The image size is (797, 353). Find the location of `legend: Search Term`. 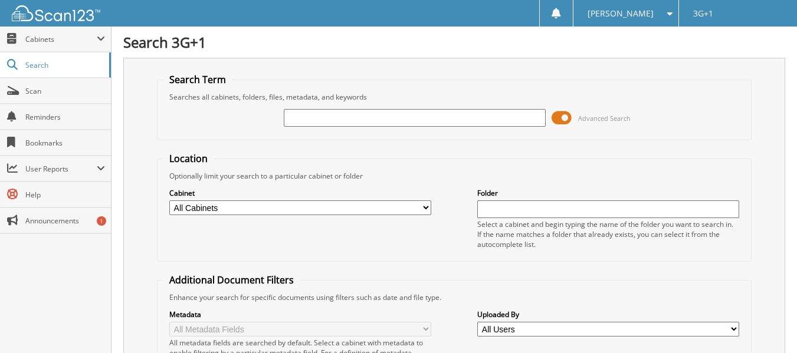

legend: Search Term is located at coordinates (198, 80).